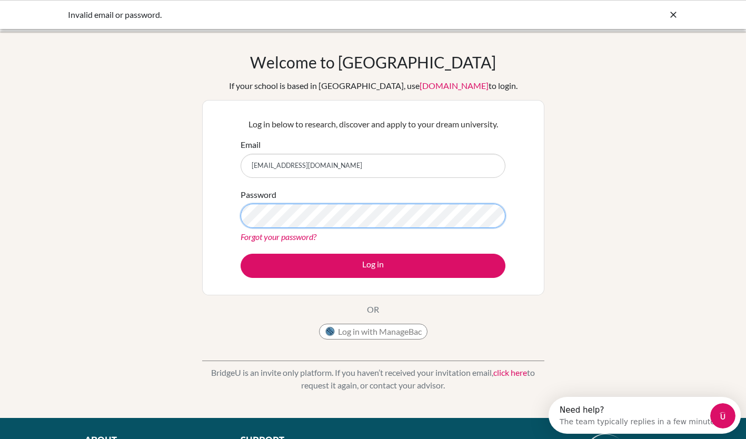 This screenshot has height=439, width=746. Describe the element at coordinates (373, 379) in the screenshot. I see `p: BridgeU is an invite only platform. If you haven’t received your invitation email, to request it ...` at that location.